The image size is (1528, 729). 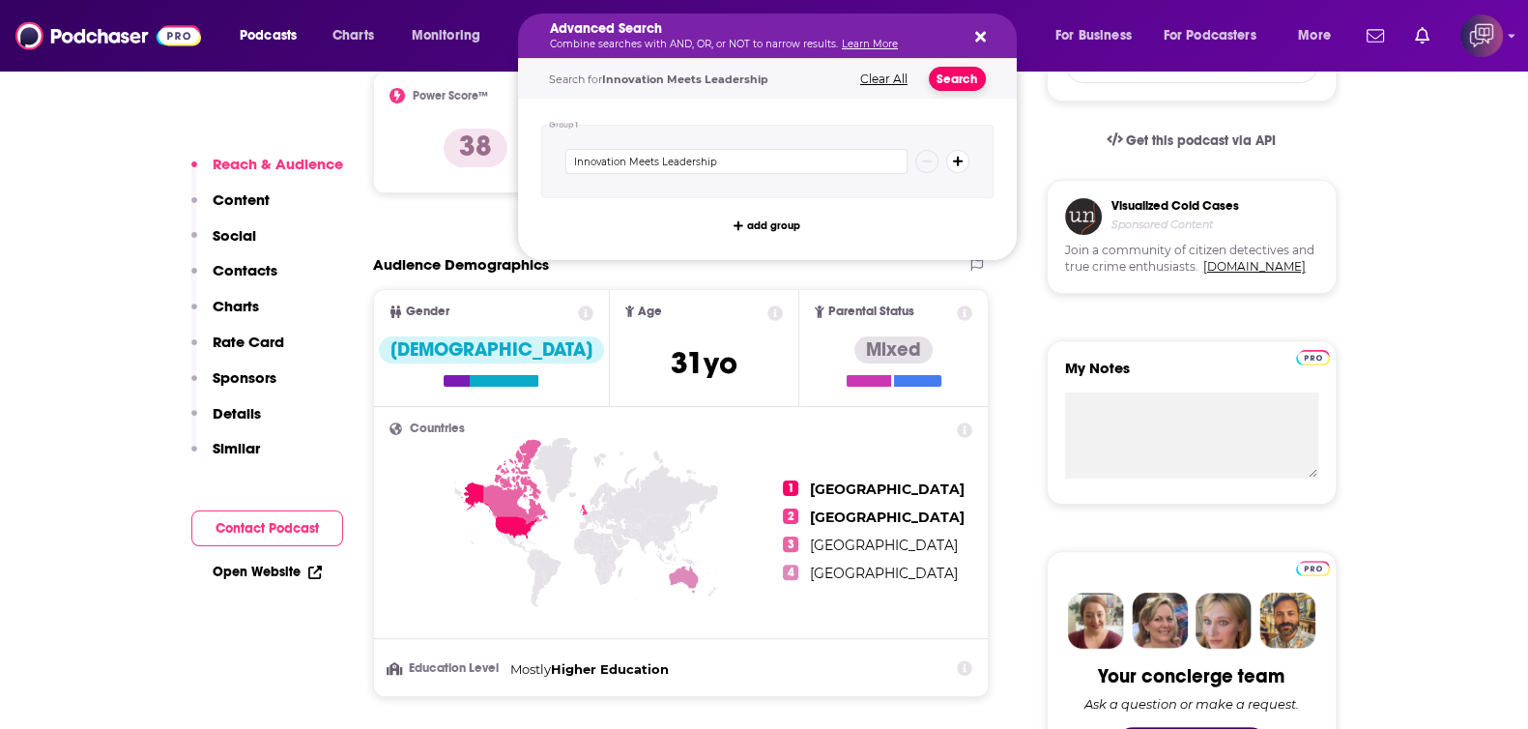 What do you see at coordinates (791, 488) in the screenshot?
I see `span: 1` at bounding box center [791, 488].